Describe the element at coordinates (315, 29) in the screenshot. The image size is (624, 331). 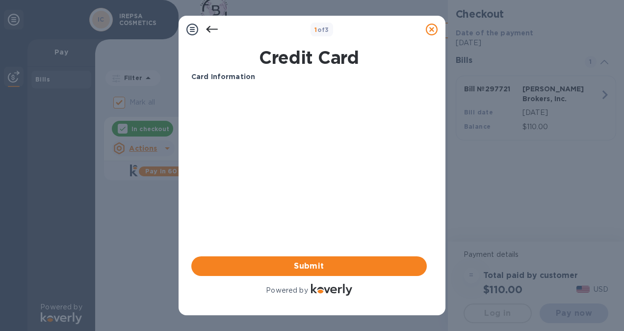
I see `span: 1` at that location.